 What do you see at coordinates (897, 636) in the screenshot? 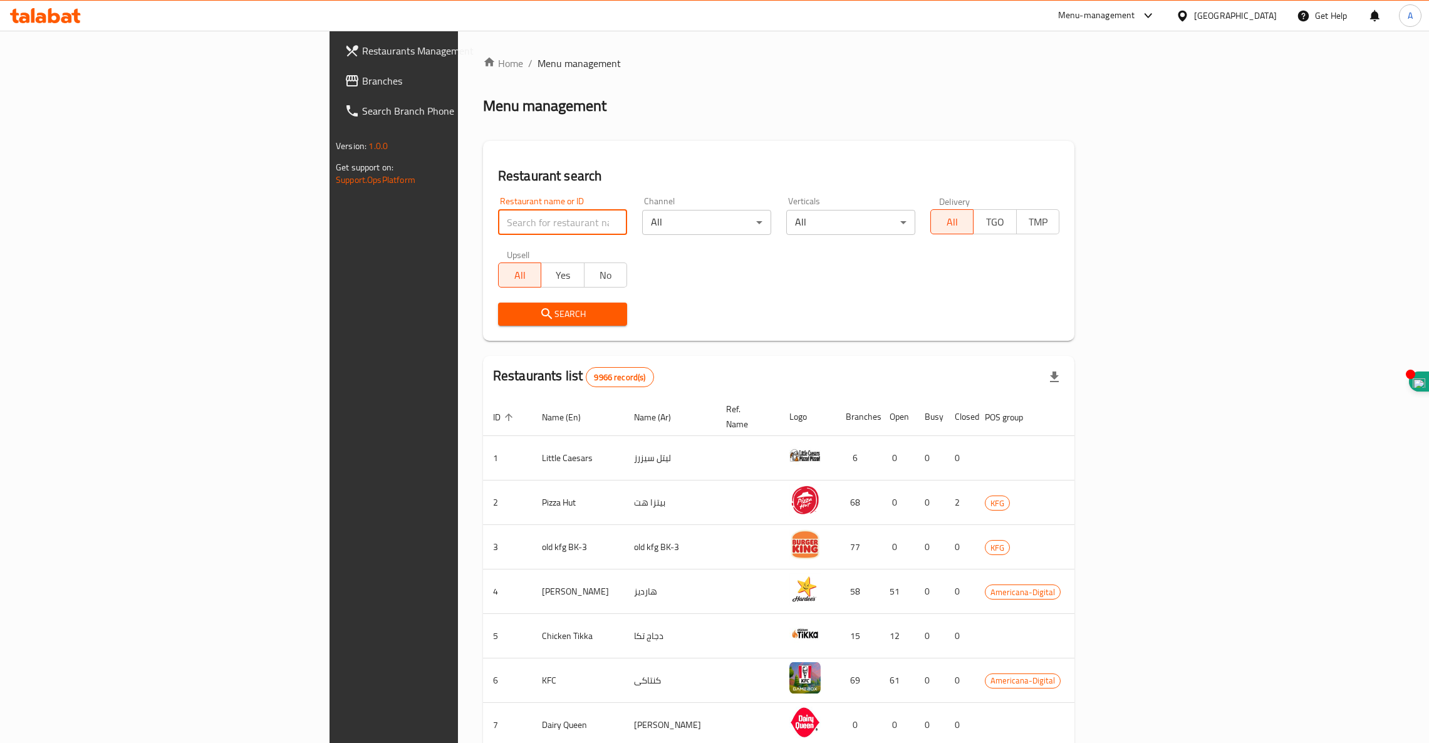
I see `td: 12` at bounding box center [897, 636].